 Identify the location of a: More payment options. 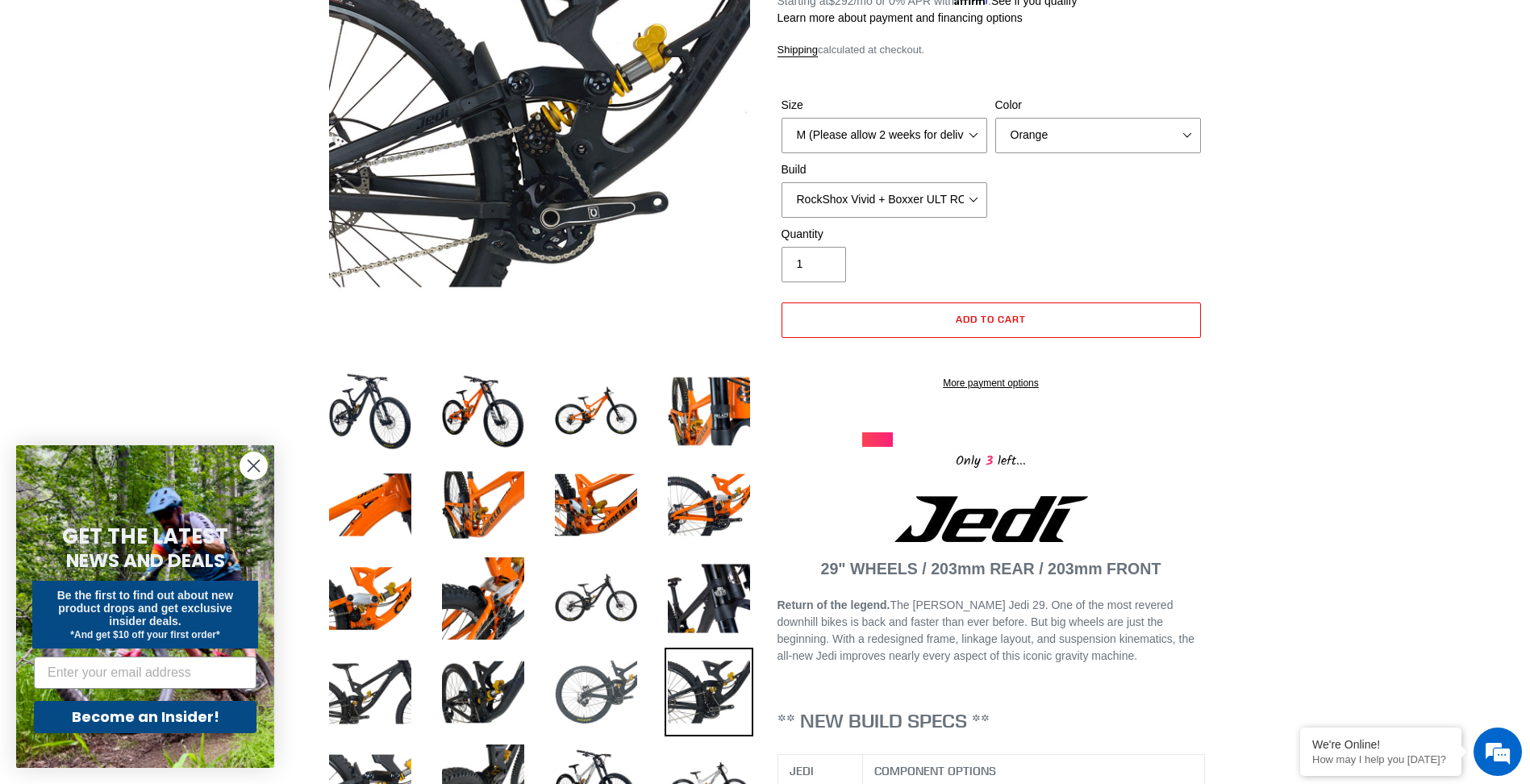
(991, 383).